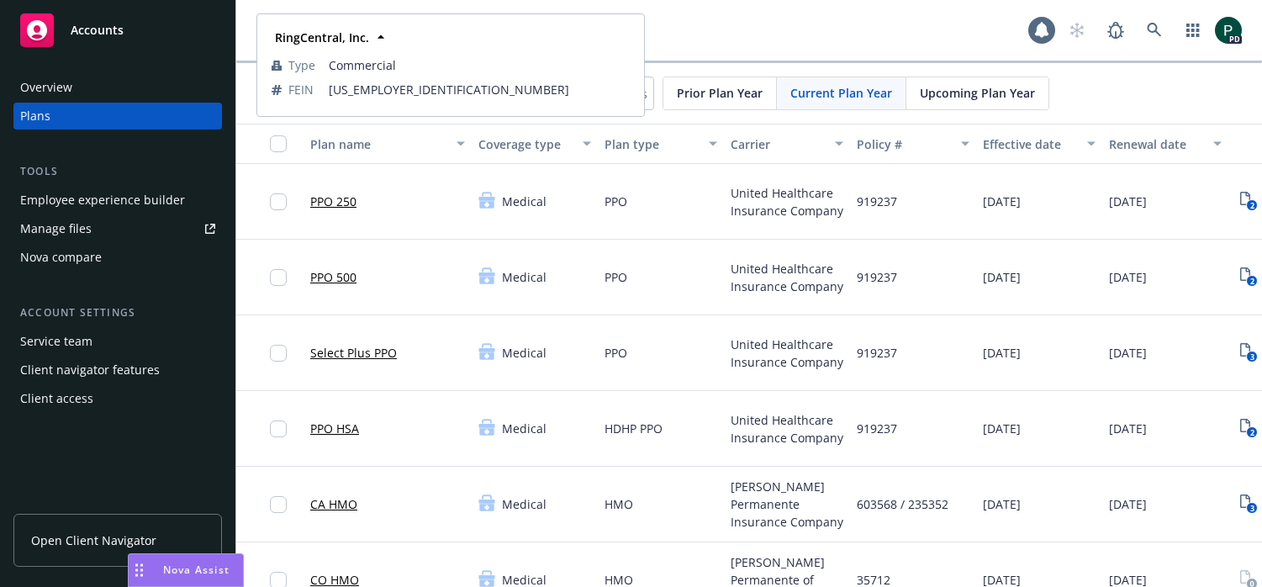 Image resolution: width=1262 pixels, height=587 pixels. I want to click on a: PPO HSA, so click(335, 428).